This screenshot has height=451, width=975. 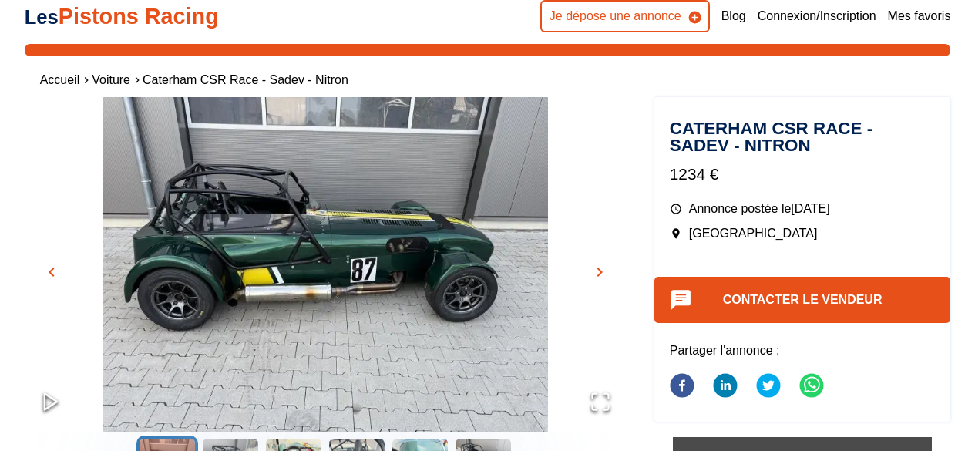 What do you see at coordinates (682, 387) in the screenshot?
I see `button: facebook` at bounding box center [682, 387].